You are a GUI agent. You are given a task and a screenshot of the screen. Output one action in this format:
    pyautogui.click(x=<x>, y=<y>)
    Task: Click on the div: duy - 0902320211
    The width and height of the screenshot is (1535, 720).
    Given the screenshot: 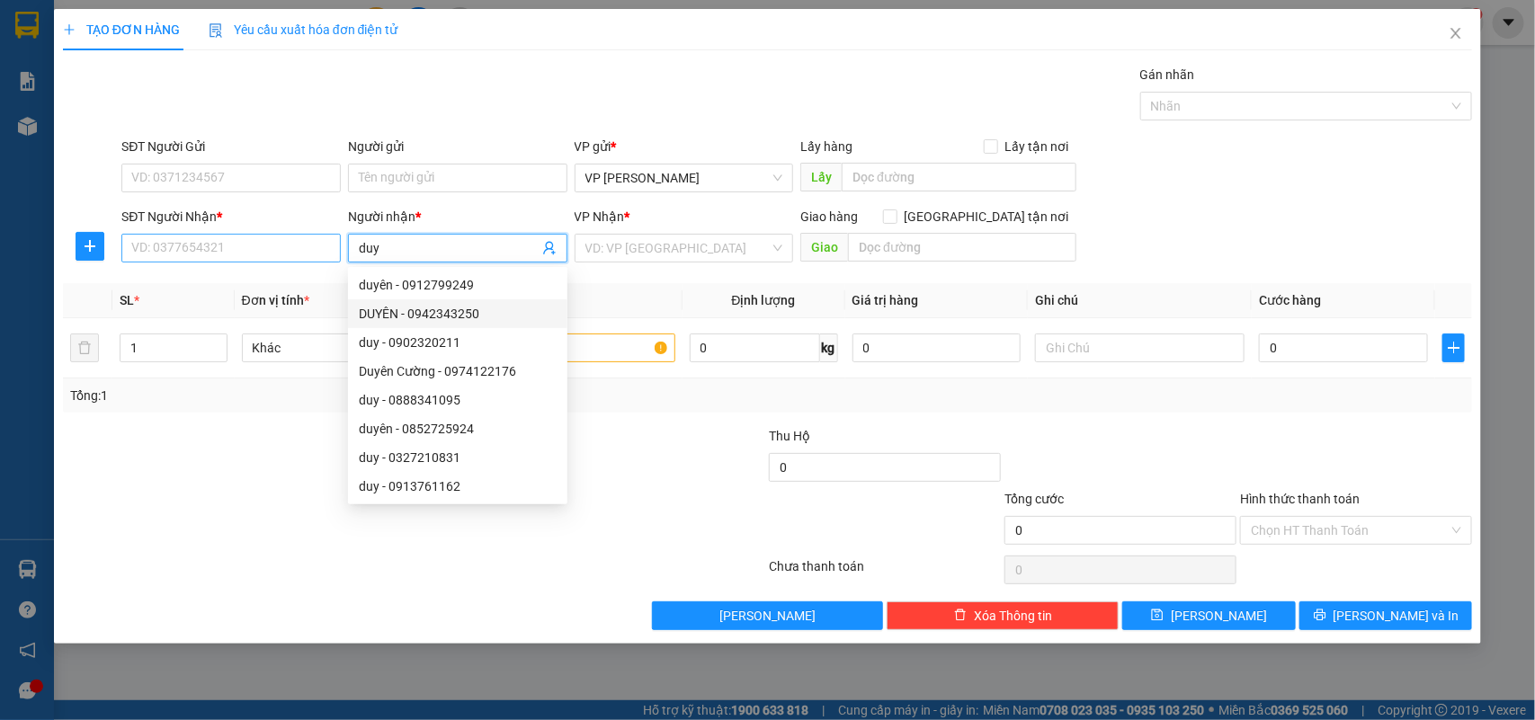 What is the action you would take?
    pyautogui.click(x=458, y=343)
    